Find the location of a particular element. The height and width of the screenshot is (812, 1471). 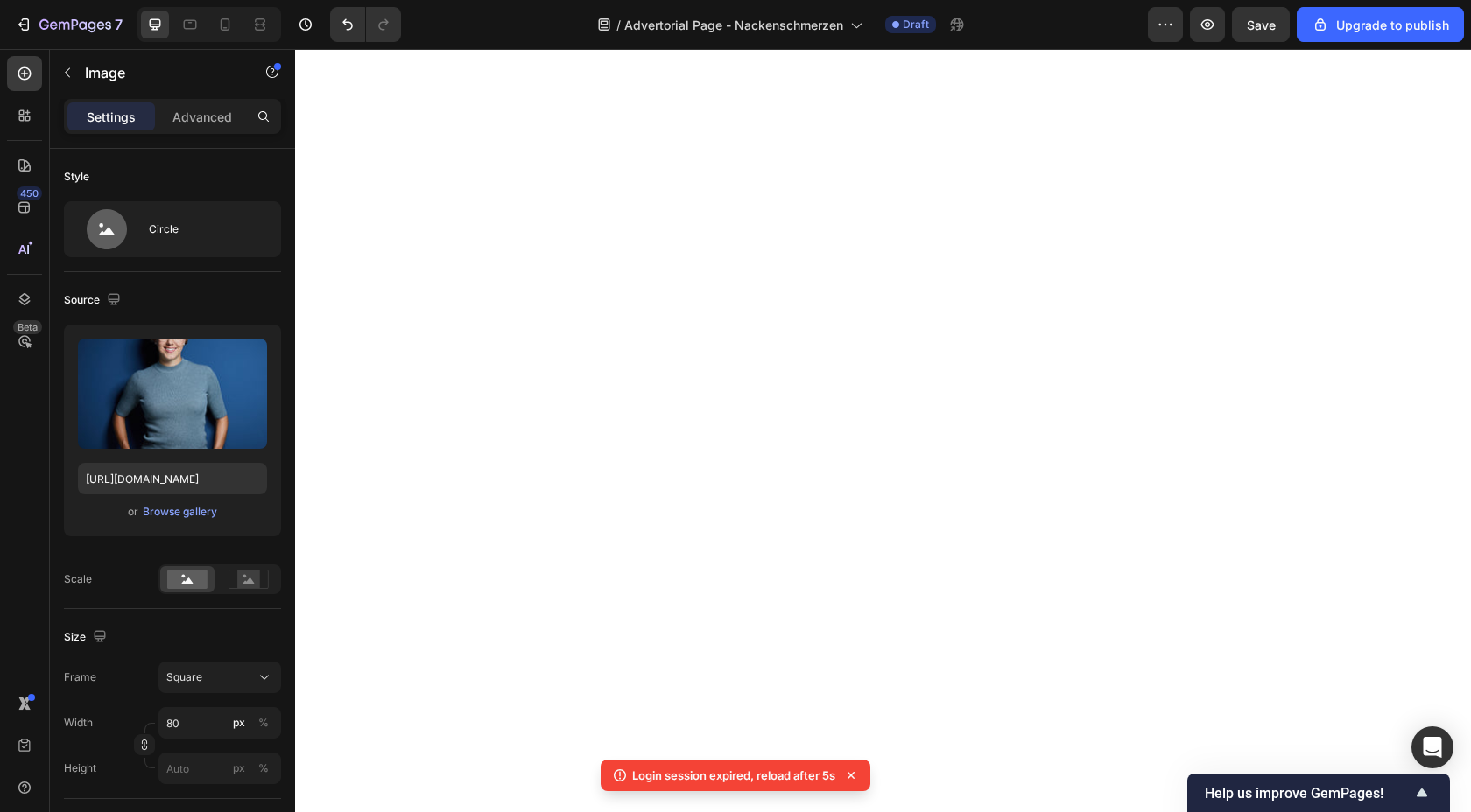

div: Style is located at coordinates (76, 177).